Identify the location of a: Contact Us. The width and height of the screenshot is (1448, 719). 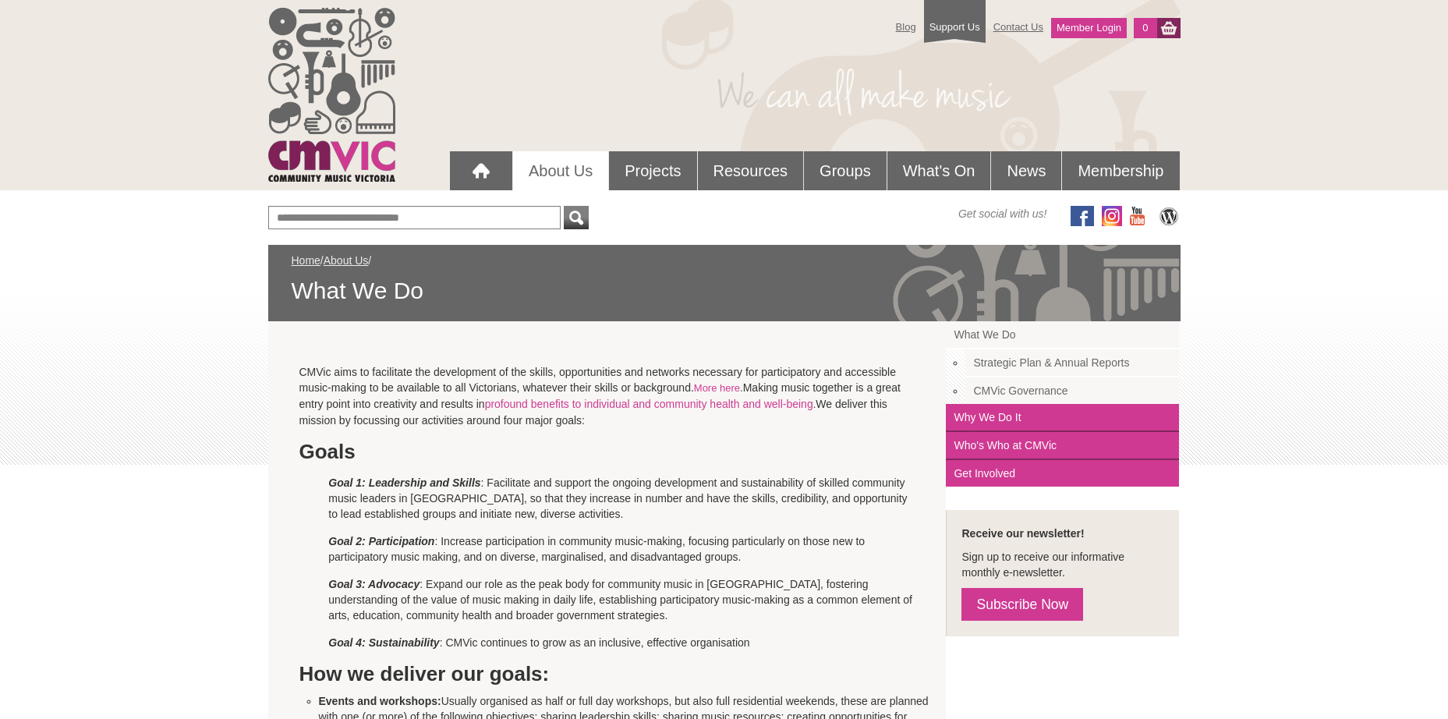
(1019, 27).